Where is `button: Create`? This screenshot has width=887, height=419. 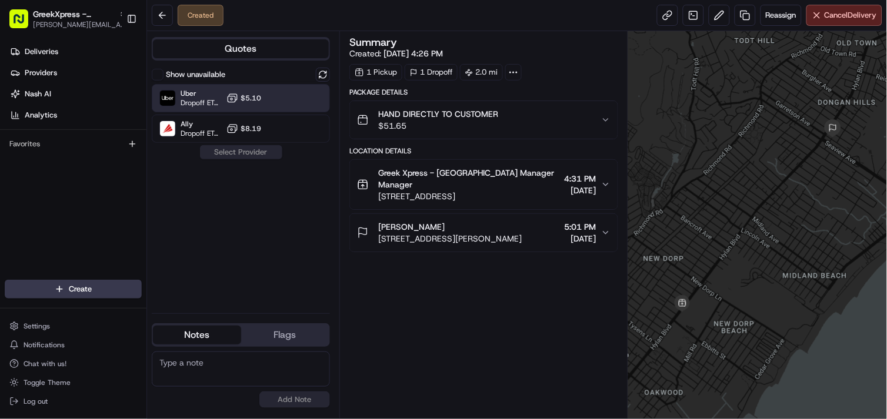 button: Create is located at coordinates (73, 289).